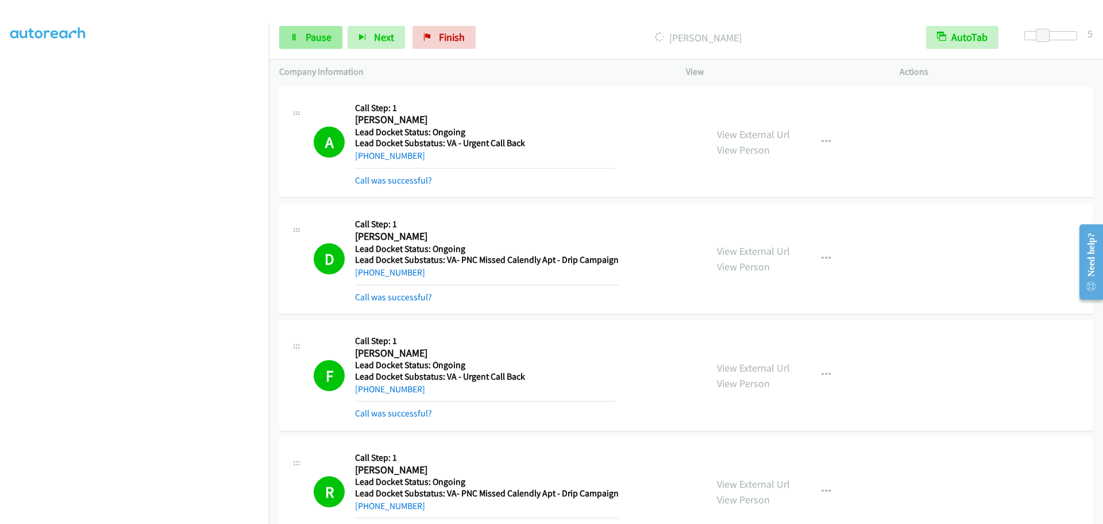  I want to click on span: Pause, so click(318, 37).